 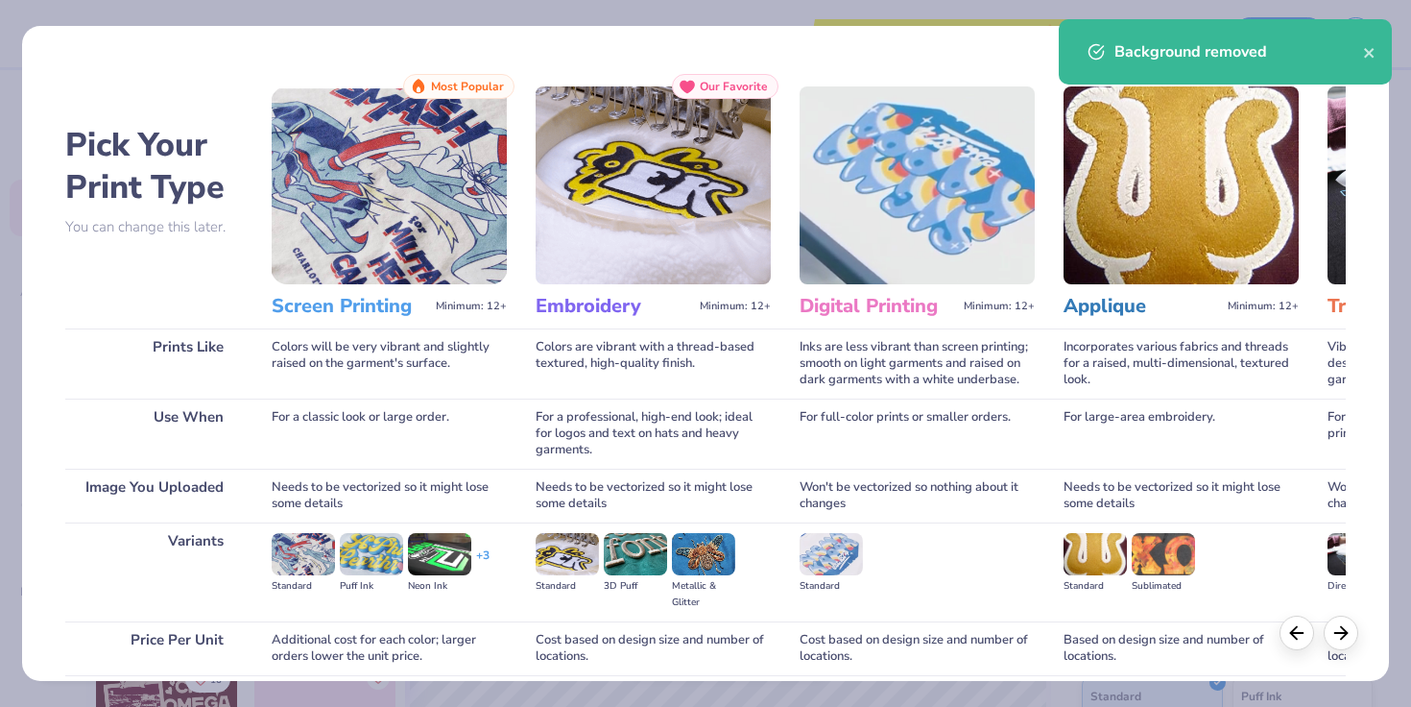 What do you see at coordinates (440, 554) in the screenshot?
I see `img: Neon Ink` at bounding box center [440, 554].